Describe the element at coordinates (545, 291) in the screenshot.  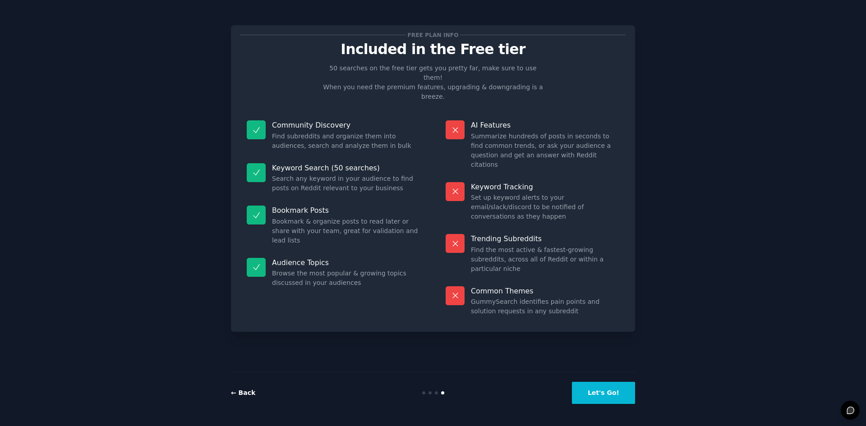
I see `p: Common Themes` at that location.